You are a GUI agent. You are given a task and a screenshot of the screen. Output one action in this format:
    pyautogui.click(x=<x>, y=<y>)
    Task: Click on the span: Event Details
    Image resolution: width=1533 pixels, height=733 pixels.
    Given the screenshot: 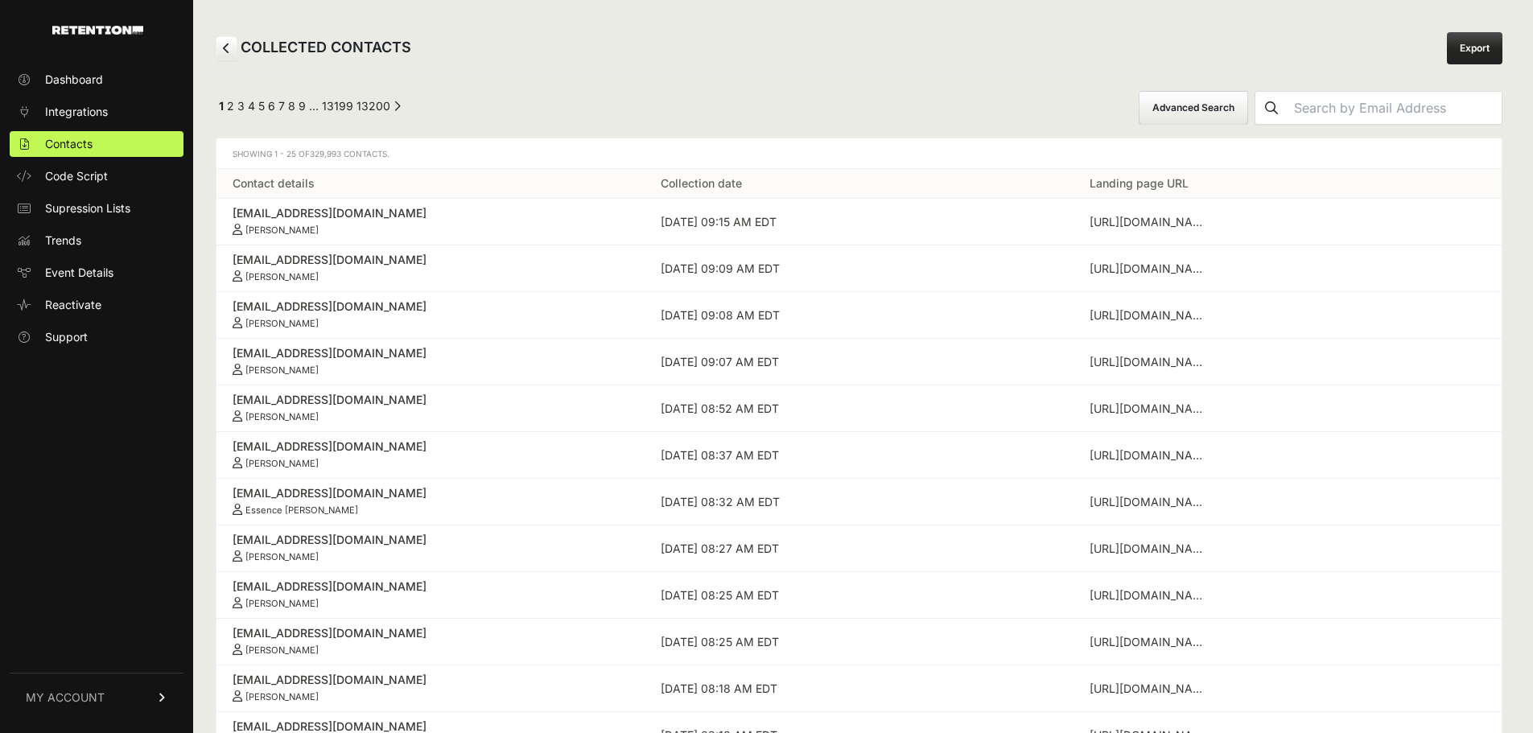 What is the action you would take?
    pyautogui.click(x=79, y=273)
    